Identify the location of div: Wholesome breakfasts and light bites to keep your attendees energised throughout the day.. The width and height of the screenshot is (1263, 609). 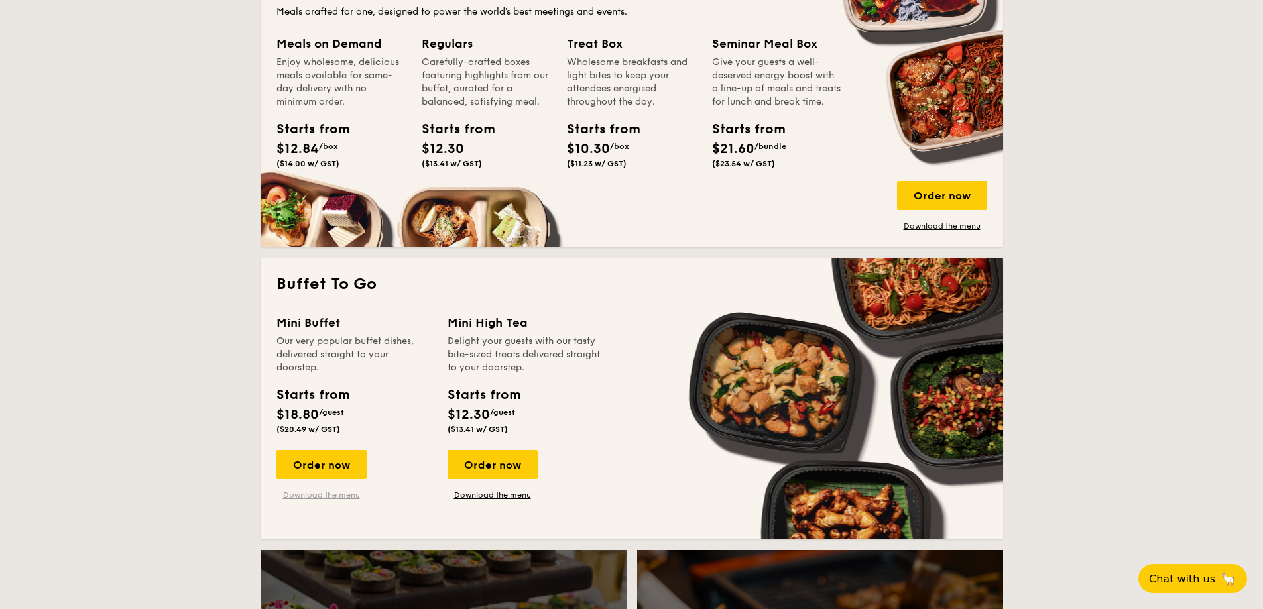
(631, 82).